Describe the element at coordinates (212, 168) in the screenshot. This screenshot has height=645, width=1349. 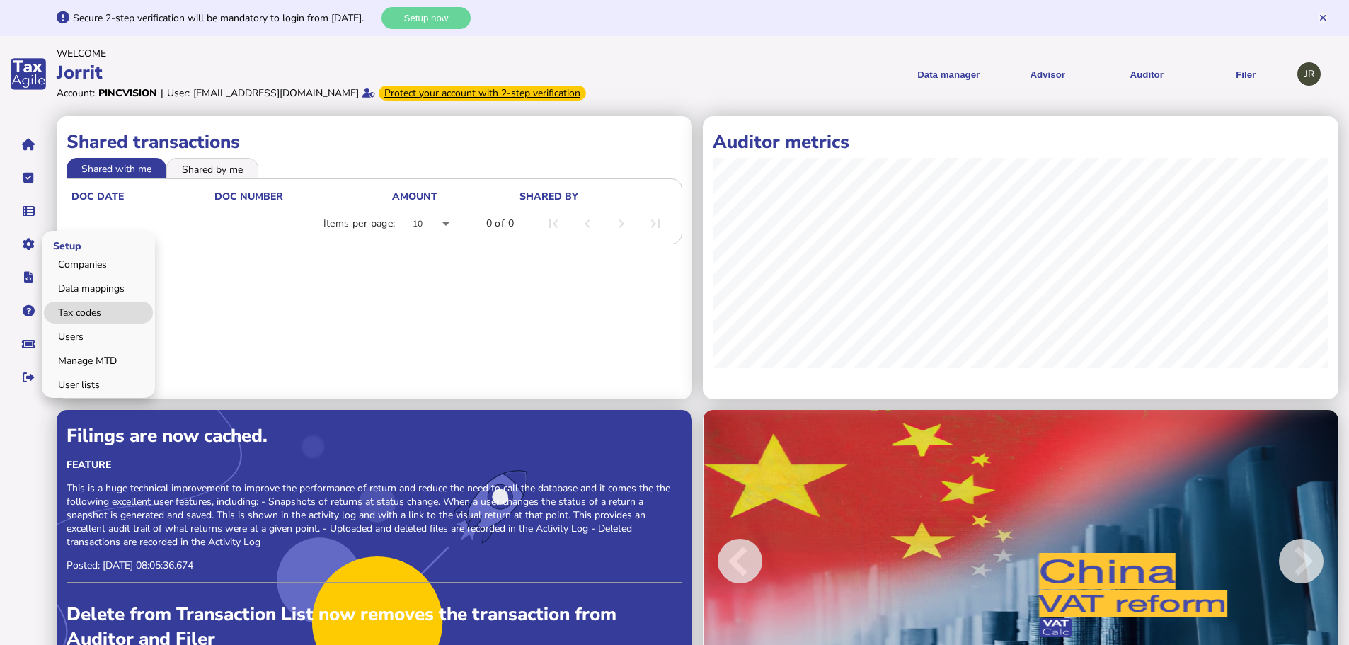
I see `li: Shared by me` at that location.